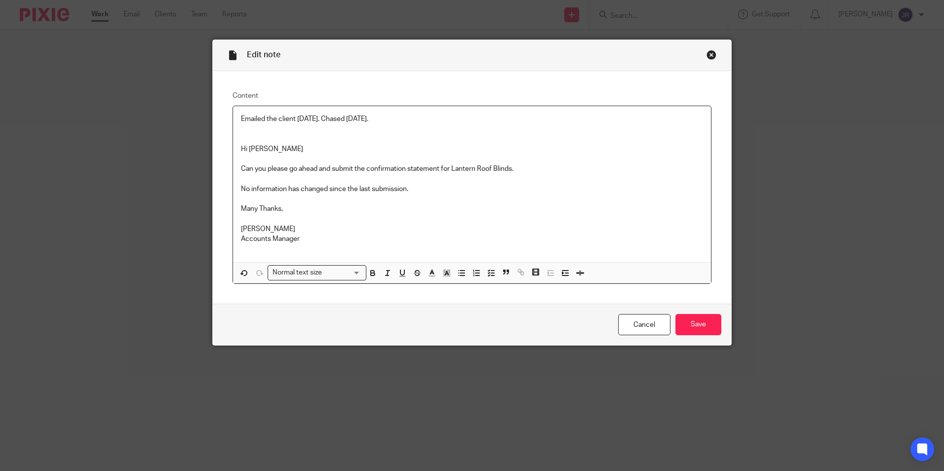  Describe the element at coordinates (712, 55) in the screenshot. I see `div: Close this dialog window` at that location.